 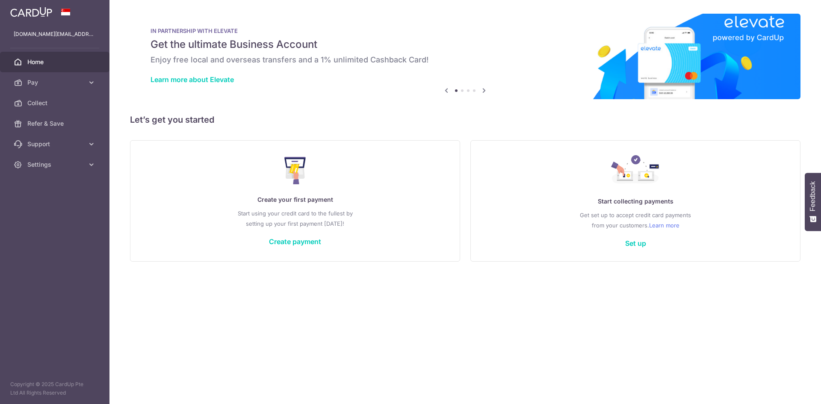 I want to click on span: Home, so click(x=56, y=62).